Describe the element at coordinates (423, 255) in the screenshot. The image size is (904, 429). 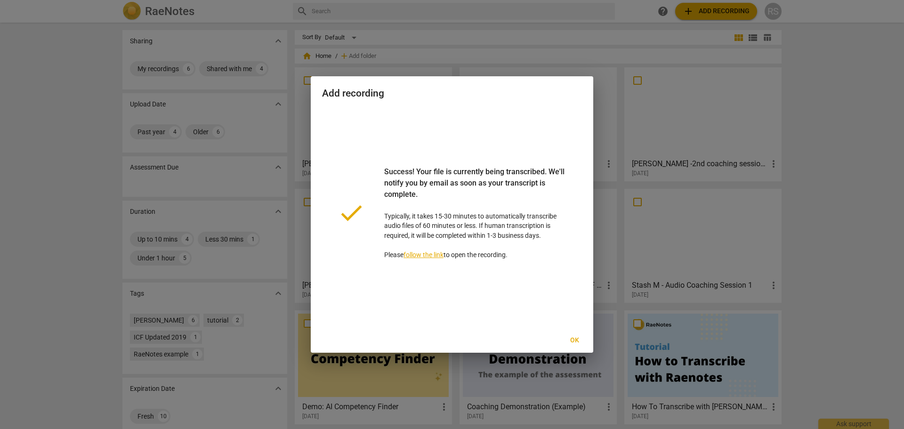
I see `a: follow the link` at that location.